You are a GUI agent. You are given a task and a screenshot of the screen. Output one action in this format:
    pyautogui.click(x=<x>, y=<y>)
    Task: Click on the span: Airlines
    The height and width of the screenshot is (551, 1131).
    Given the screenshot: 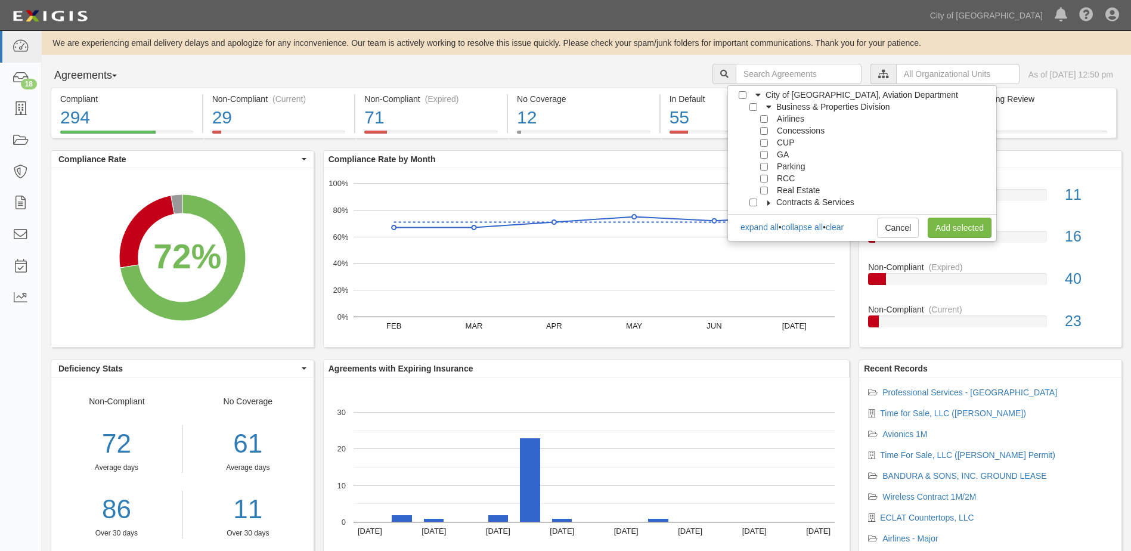 What is the action you would take?
    pyautogui.click(x=790, y=119)
    